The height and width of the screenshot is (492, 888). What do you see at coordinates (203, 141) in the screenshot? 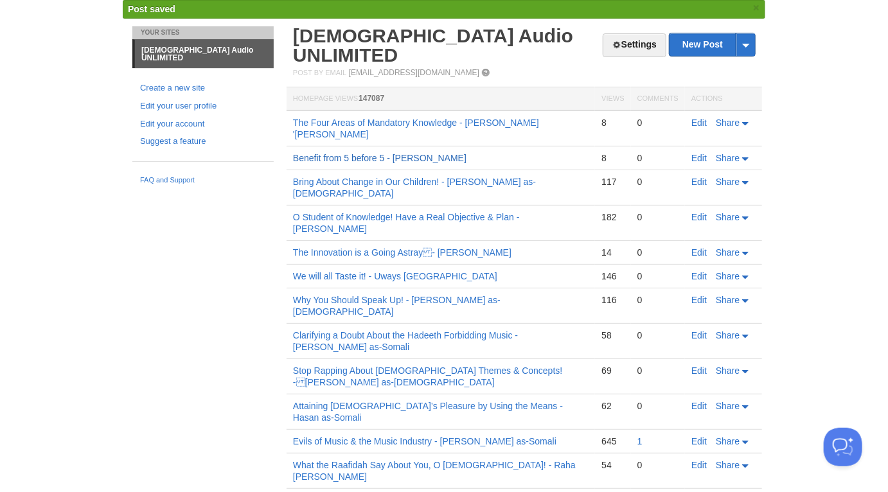
I see `a: Suggest a feature` at bounding box center [203, 141].